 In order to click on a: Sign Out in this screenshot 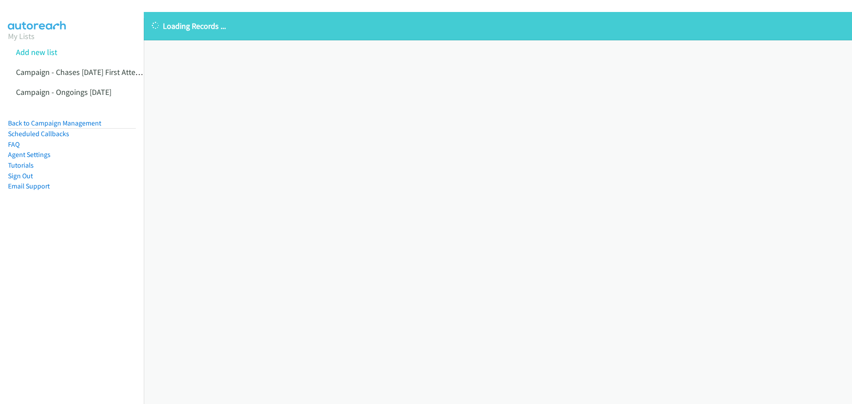, I will do `click(20, 176)`.